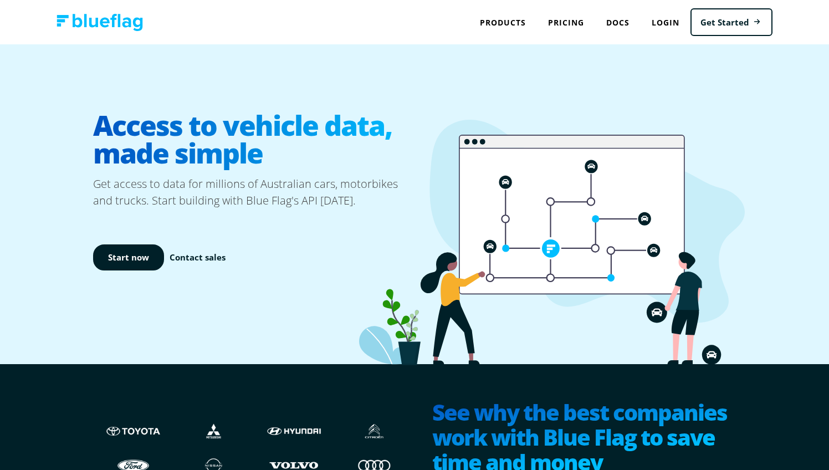 This screenshot has height=470, width=829. I want to click on div: Products, so click(503, 22).